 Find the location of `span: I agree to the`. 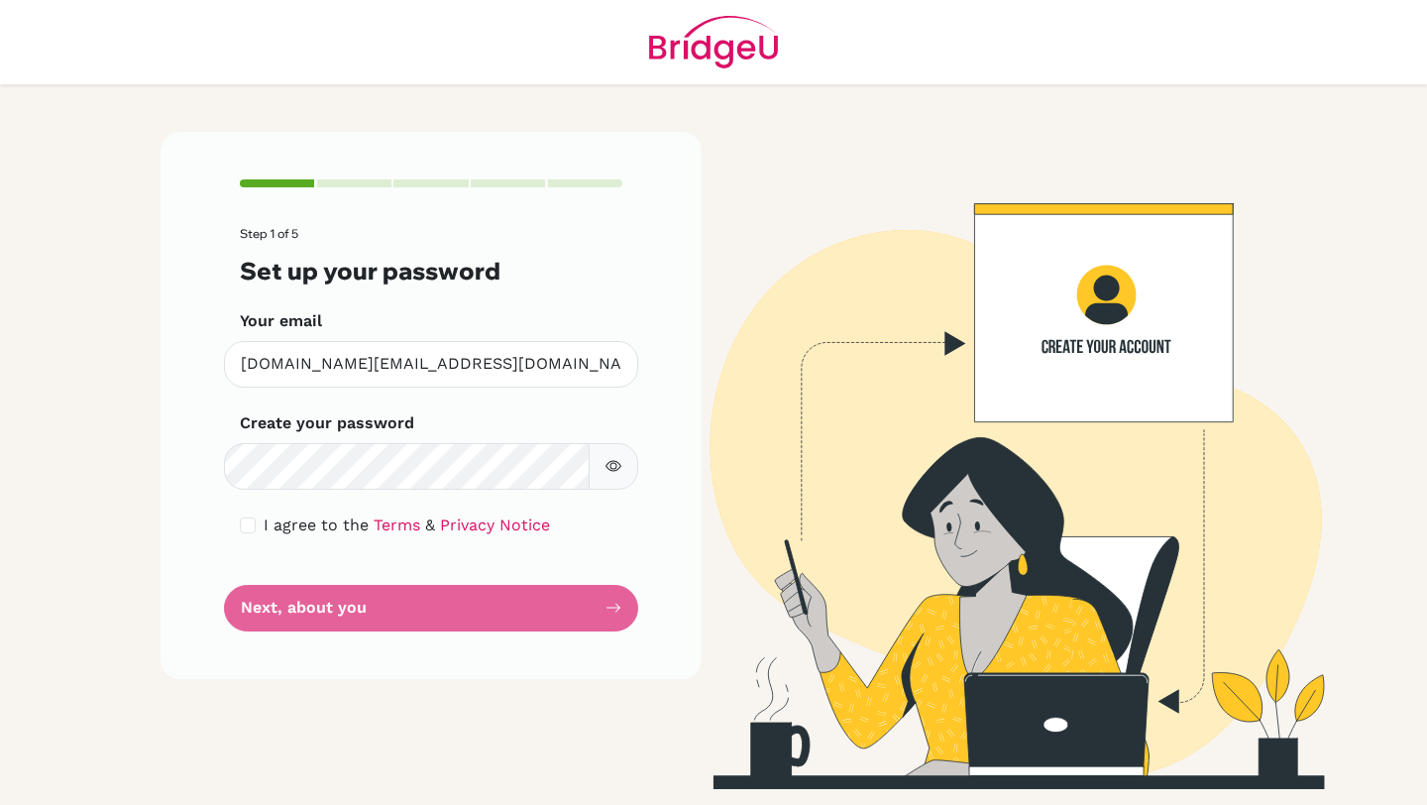

span: I agree to the is located at coordinates (316, 524).